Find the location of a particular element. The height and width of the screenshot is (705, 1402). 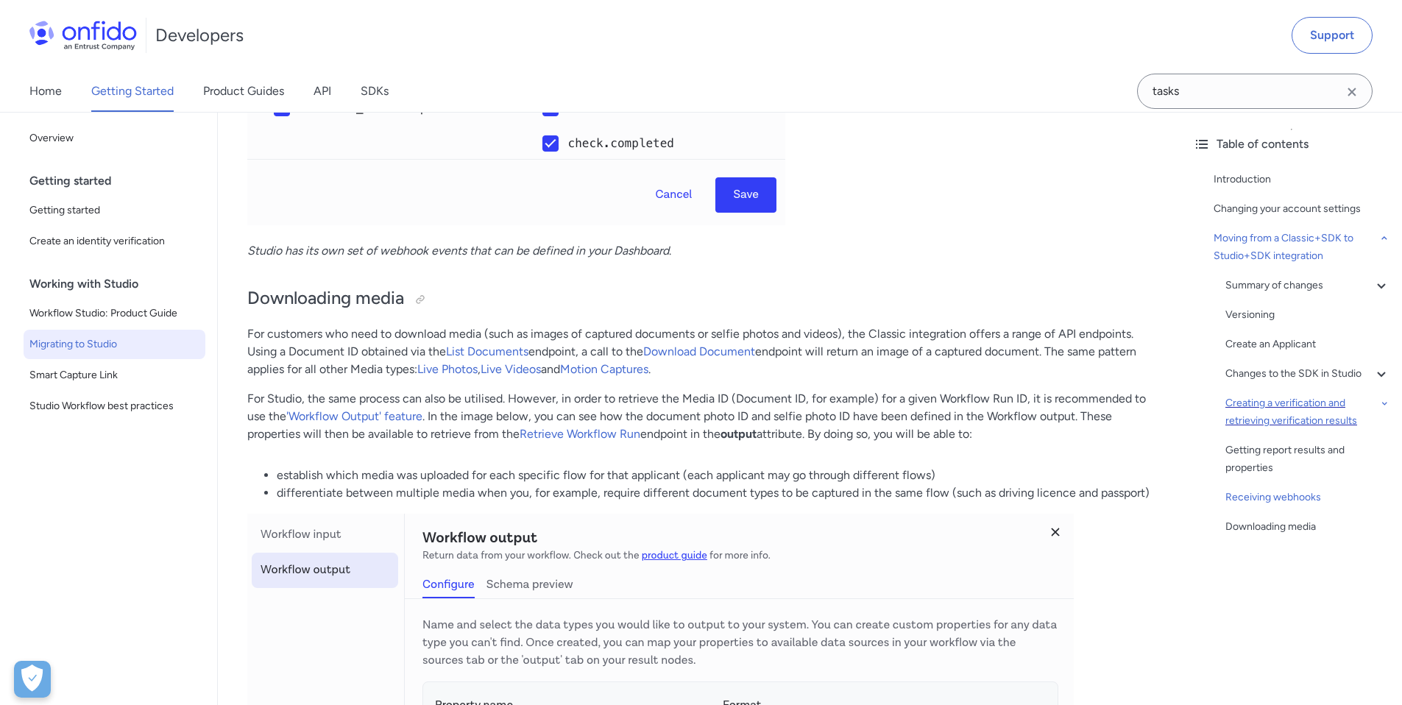

div: Getting started is located at coordinates (120, 181).